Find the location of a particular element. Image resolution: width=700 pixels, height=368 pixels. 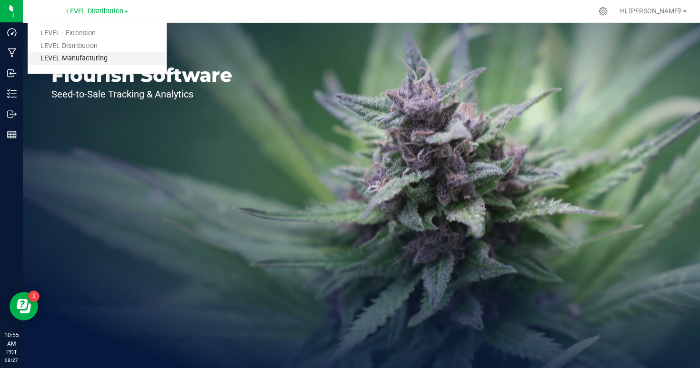

a: LEVEL Distribution is located at coordinates (97, 46).